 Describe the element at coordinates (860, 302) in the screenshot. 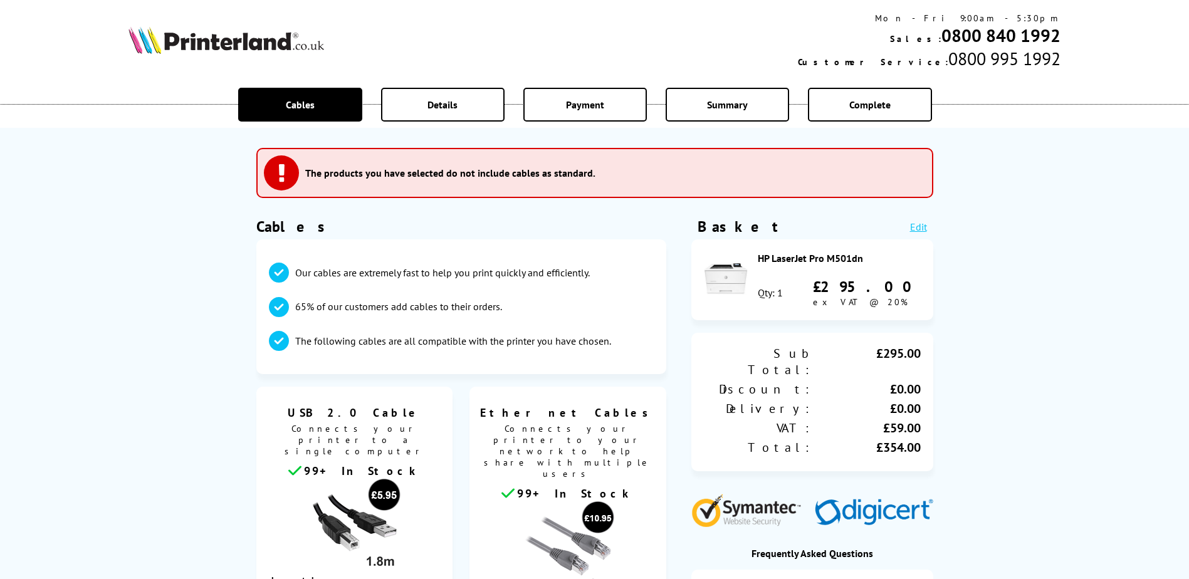

I see `span: ex VAT @ 20%` at that location.